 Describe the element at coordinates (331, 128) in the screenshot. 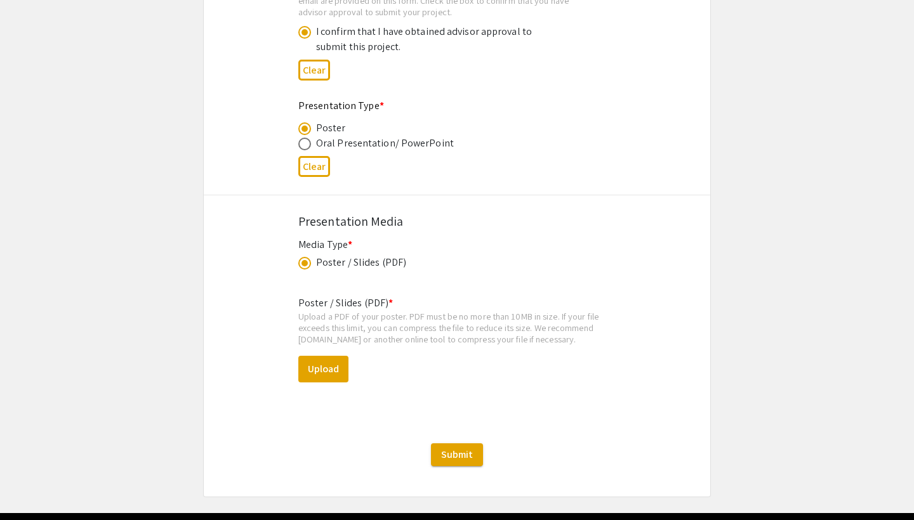

I see `div: Poster` at that location.